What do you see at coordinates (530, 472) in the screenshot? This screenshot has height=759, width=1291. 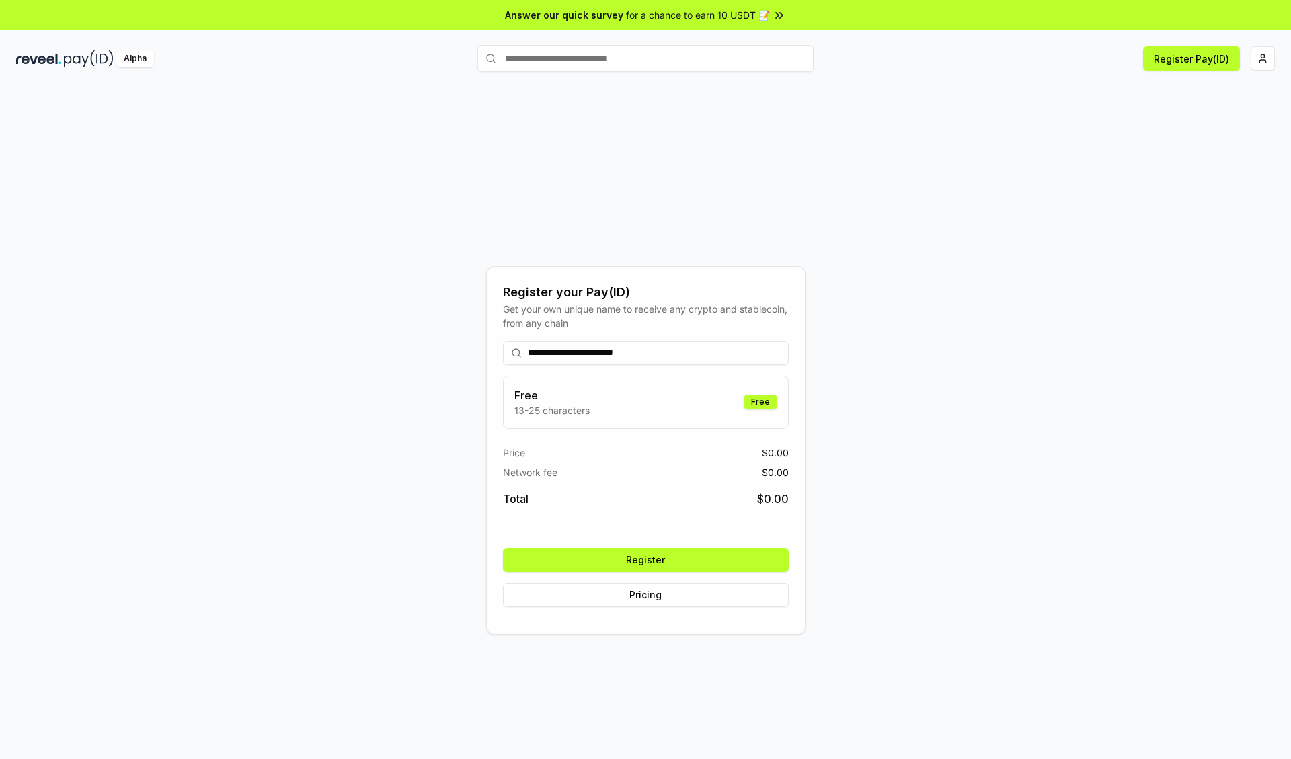 I see `span: Network fee` at bounding box center [530, 472].